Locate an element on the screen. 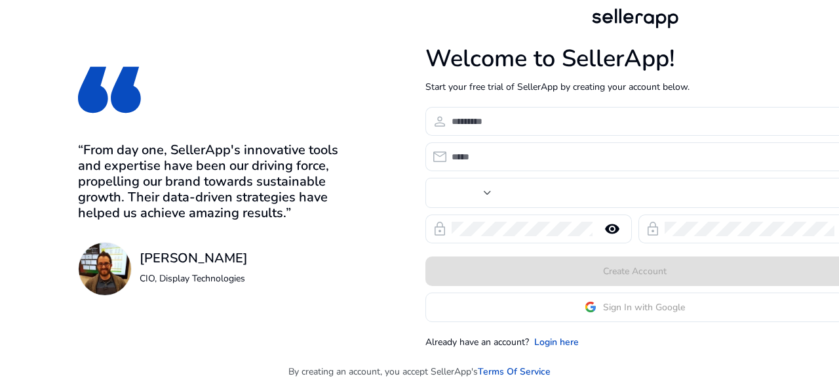 This screenshot has height=389, width=839. h3: “From day one, SellerApp's innovative tools and expertise have been our driving force, propelling... is located at coordinates (218, 182).